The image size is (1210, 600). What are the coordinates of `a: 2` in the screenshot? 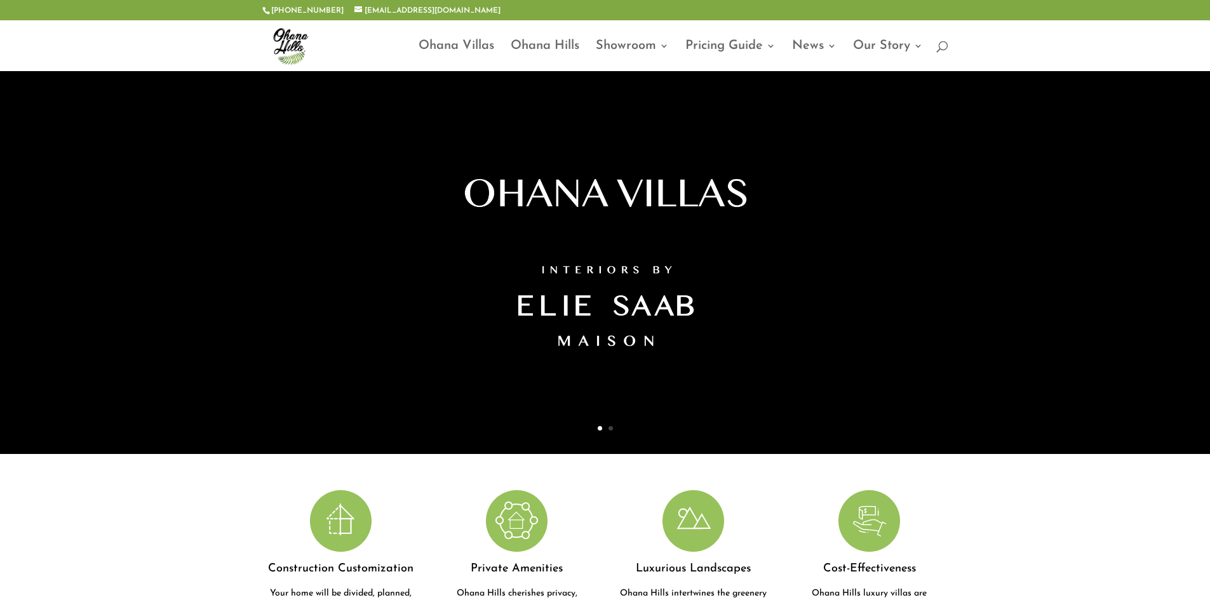 It's located at (610, 428).